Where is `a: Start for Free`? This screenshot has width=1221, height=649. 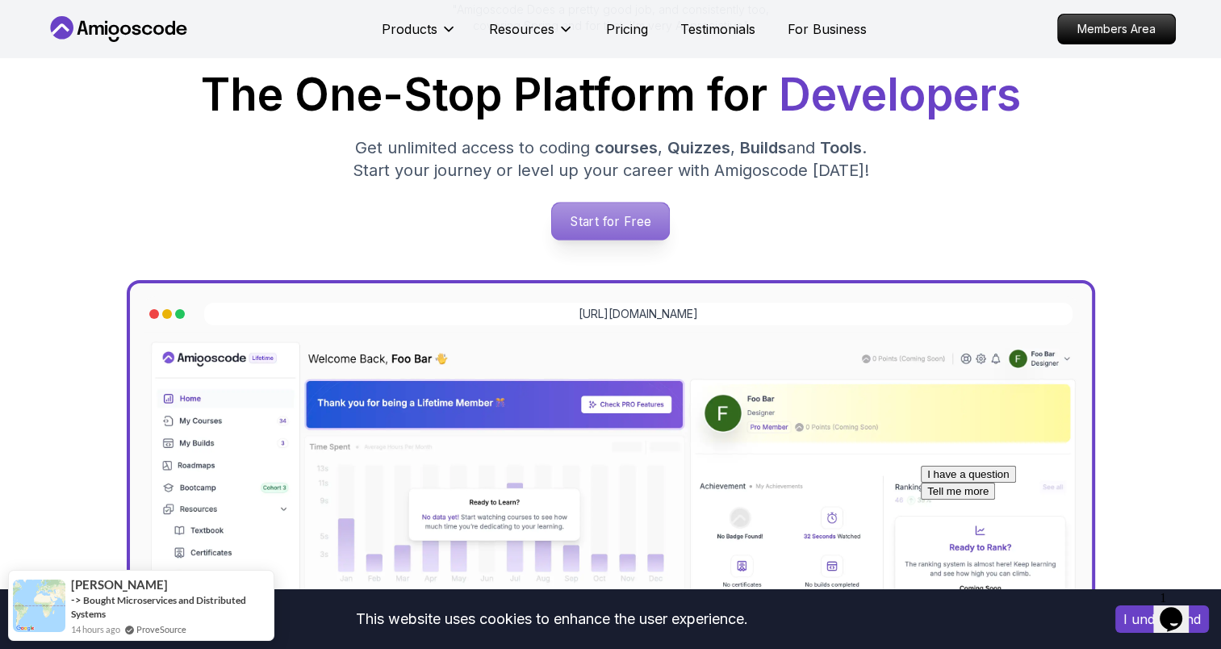 a: Start for Free is located at coordinates (610, 221).